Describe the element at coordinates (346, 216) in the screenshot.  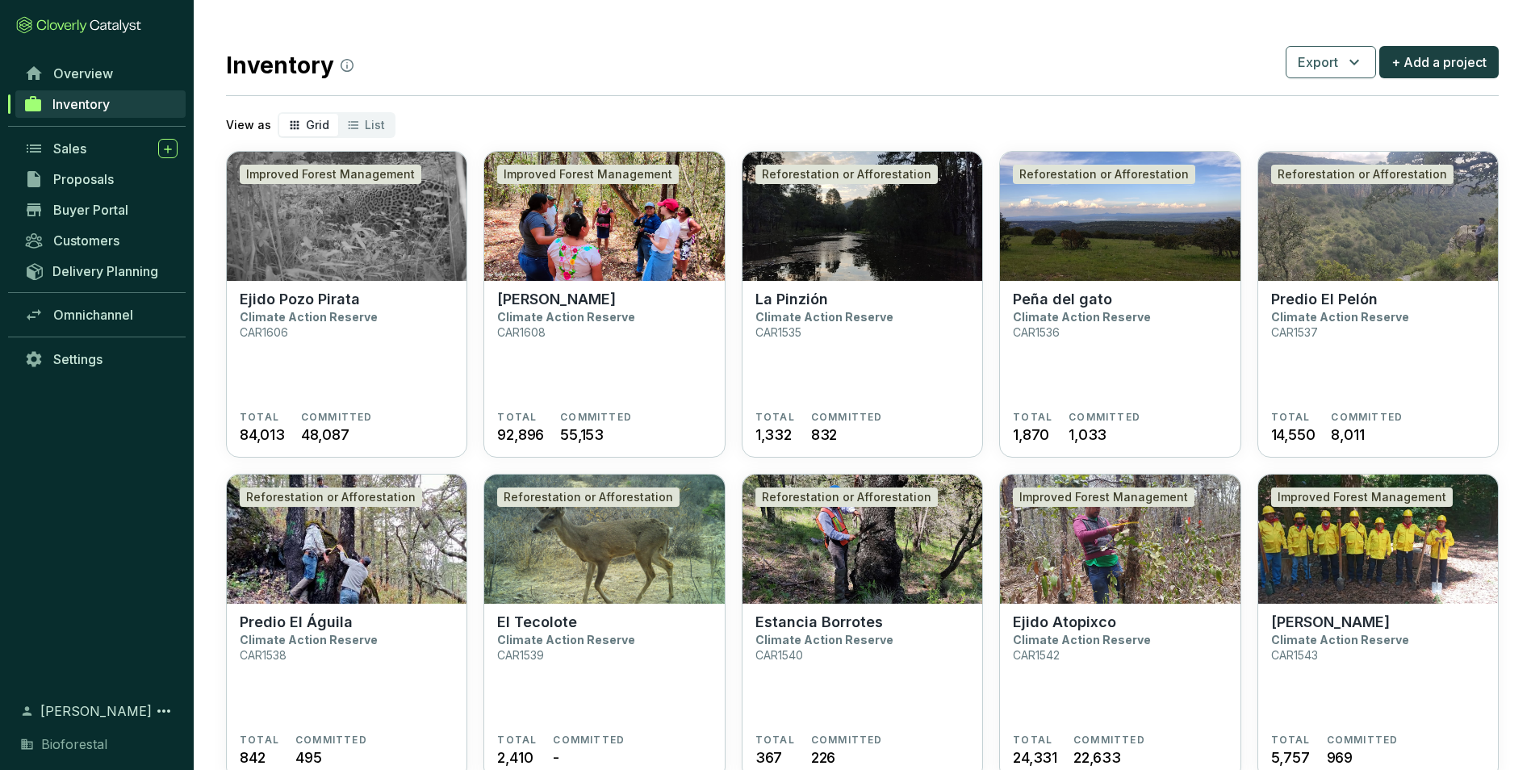
I see `img: Ejido Pozo Pirata` at that location.